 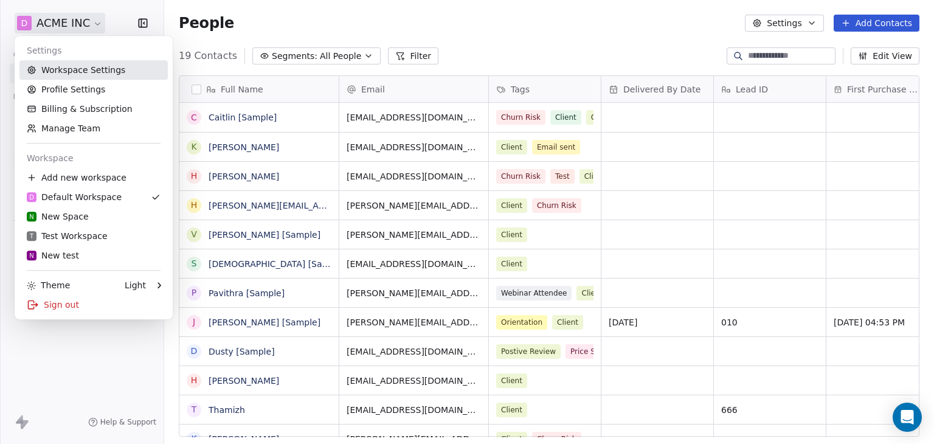 I want to click on a: Billing & Subscription, so click(x=94, y=109).